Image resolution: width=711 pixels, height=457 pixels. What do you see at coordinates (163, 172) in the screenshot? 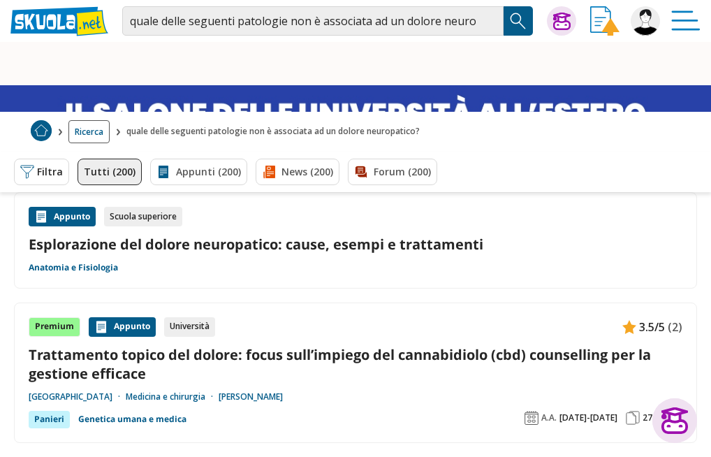
I see `img: Appunti filtro contenuto` at bounding box center [163, 172].